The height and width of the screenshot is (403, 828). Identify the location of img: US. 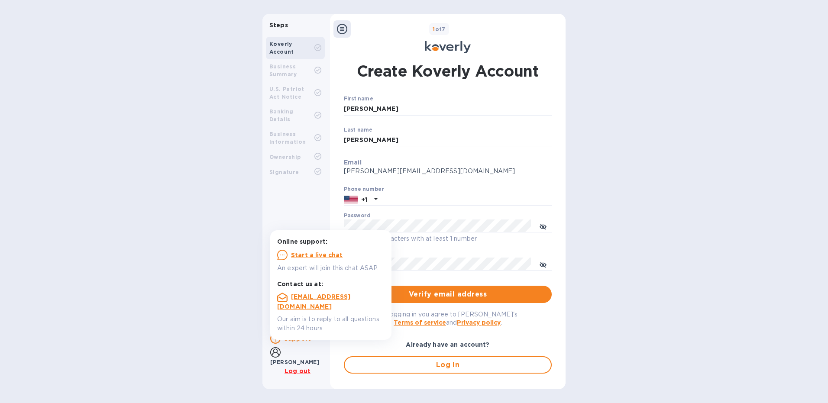
(351, 200).